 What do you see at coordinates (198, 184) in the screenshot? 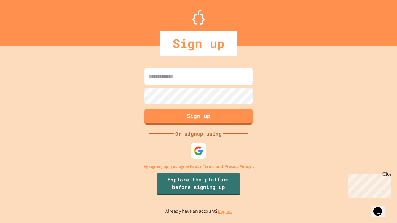
I see `a: Explore the platform before signing up` at bounding box center [198, 184].